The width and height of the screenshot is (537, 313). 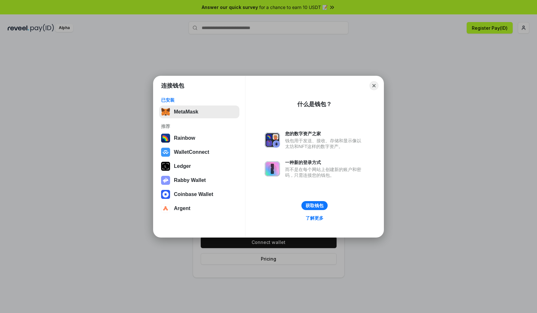 I want to click on button: Argent, so click(x=199, y=209).